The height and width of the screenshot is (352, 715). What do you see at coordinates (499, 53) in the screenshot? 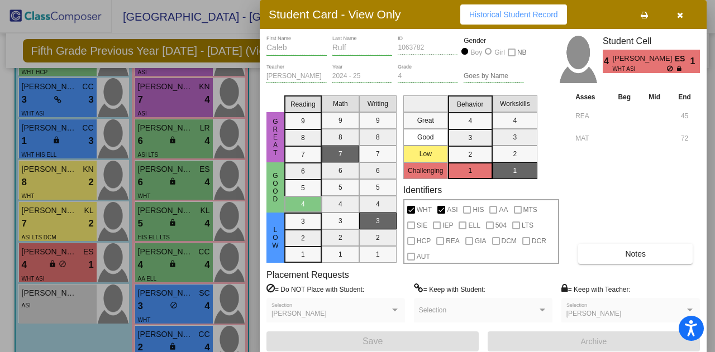
I see `div: Girl` at bounding box center [499, 53].